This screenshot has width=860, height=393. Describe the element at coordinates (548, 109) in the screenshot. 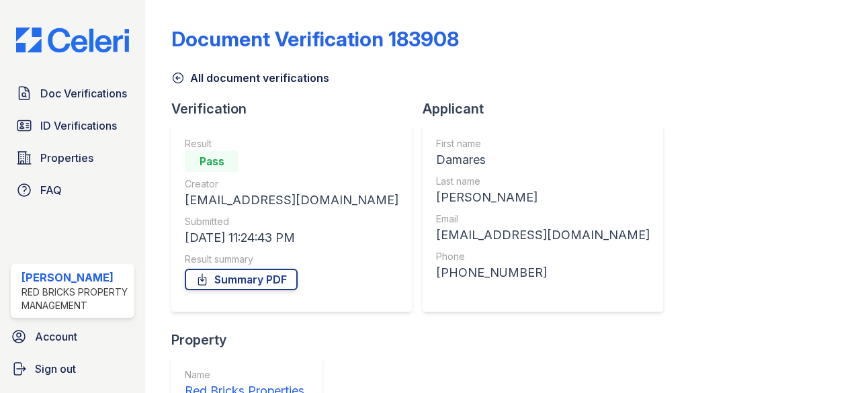

I see `div: Applicant` at that location.